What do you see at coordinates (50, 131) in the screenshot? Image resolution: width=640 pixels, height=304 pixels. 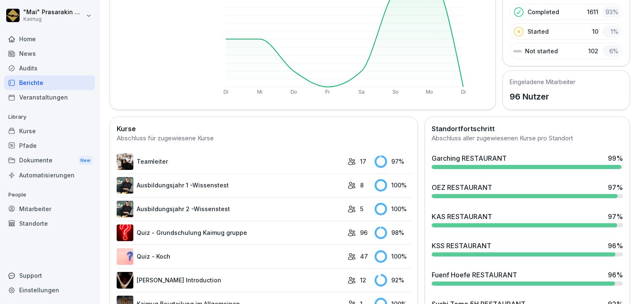 I see `div: Kurse` at bounding box center [50, 131].